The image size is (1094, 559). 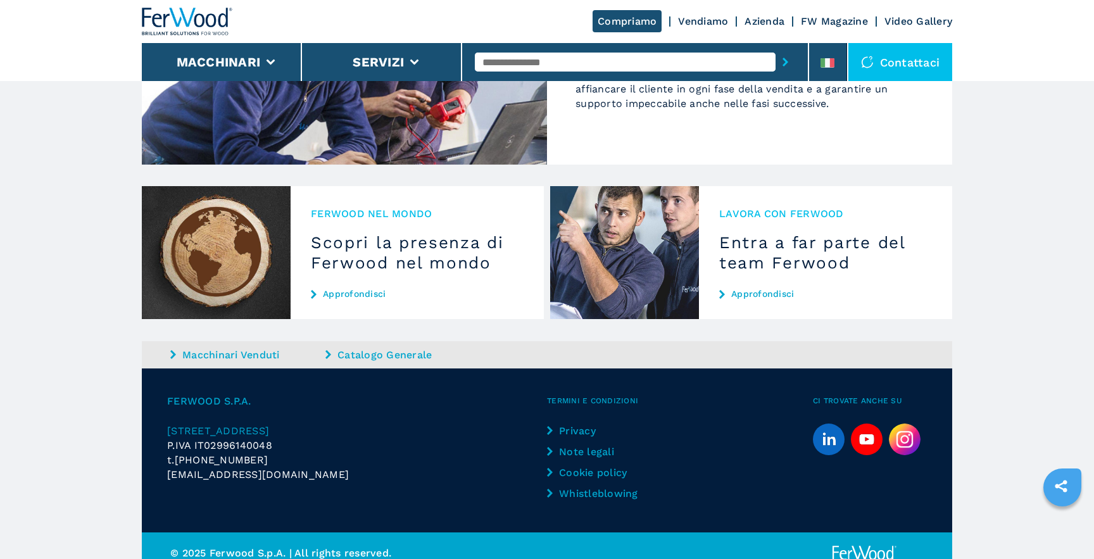 I want to click on a: Macchinari Venduti, so click(x=246, y=355).